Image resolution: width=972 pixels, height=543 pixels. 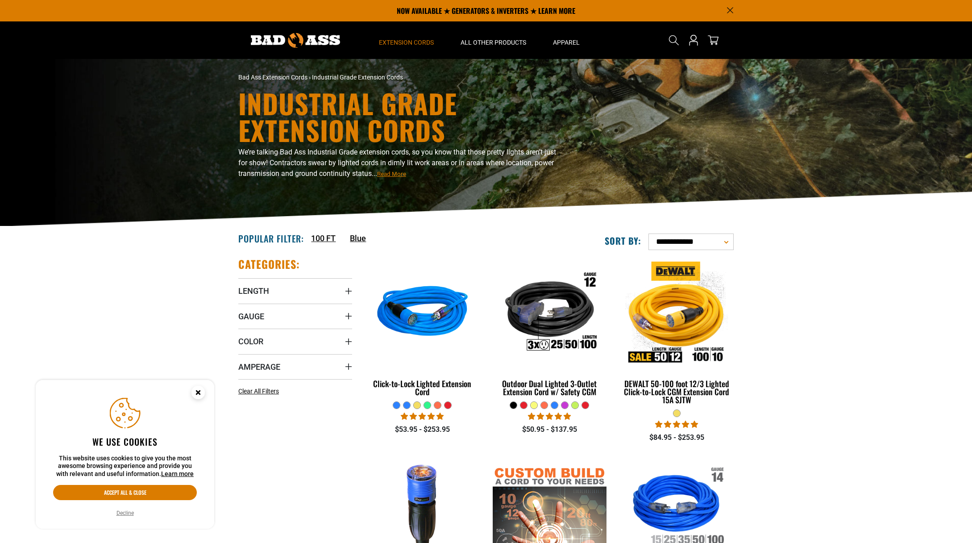 What do you see at coordinates (549, 429) in the screenshot?
I see `div: $50.95 - $137.95` at bounding box center [549, 429].